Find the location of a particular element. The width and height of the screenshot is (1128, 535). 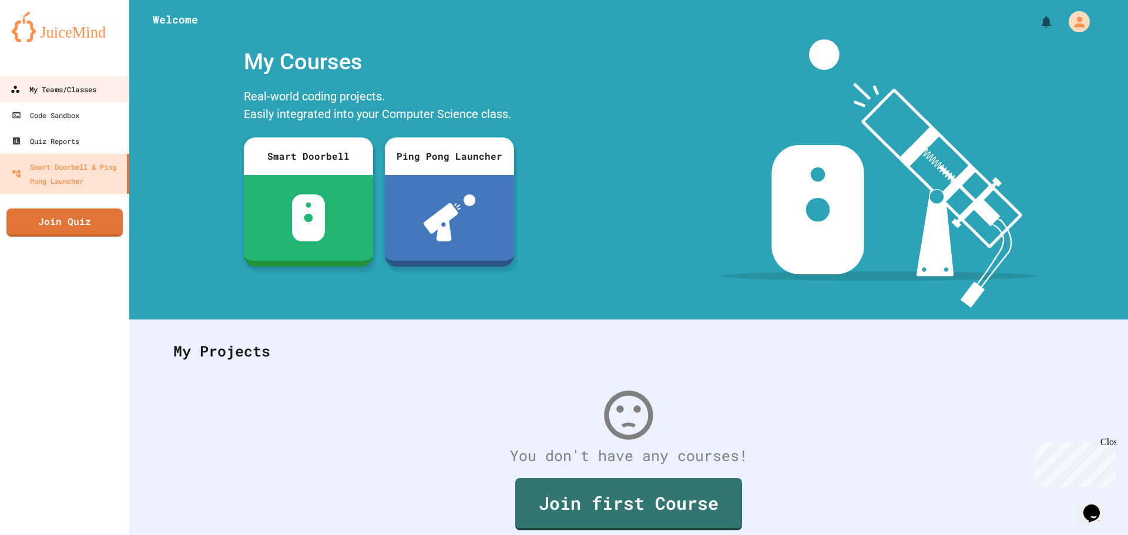

img: banner-image-my-projects.png is located at coordinates (879, 173).